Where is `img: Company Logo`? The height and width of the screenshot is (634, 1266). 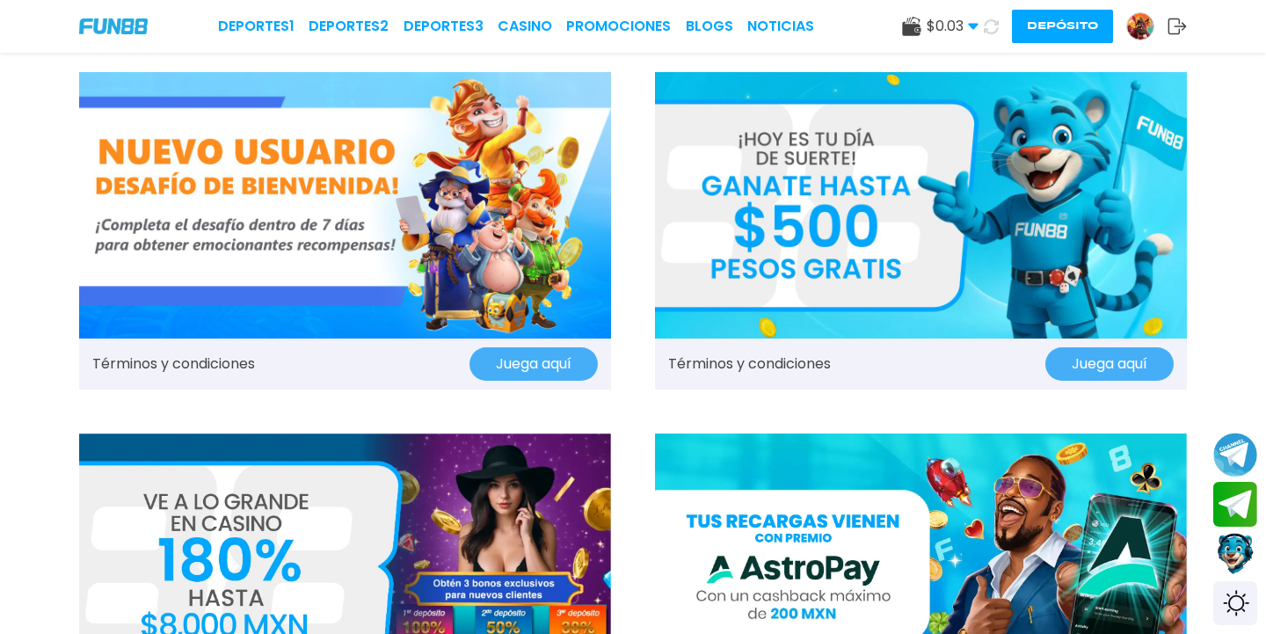 img: Company Logo is located at coordinates (113, 25).